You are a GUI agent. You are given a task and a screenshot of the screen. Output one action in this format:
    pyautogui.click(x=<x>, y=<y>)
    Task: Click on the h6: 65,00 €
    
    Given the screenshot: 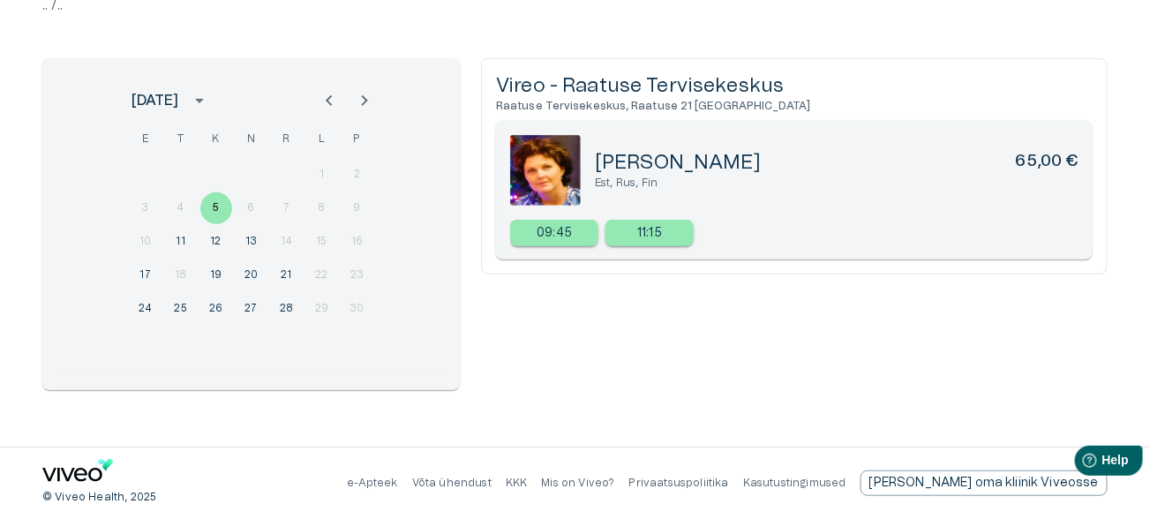 What is the action you would take?
    pyautogui.click(x=1047, y=162)
    